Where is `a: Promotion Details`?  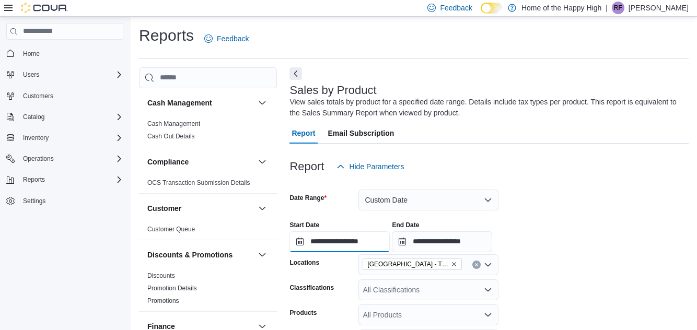 a: Promotion Details is located at coordinates (172, 288).